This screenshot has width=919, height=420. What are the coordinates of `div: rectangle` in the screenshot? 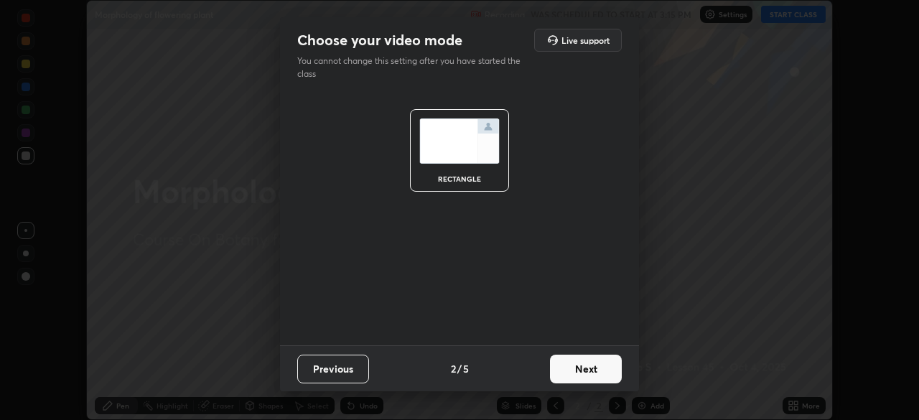 It's located at (459, 179).